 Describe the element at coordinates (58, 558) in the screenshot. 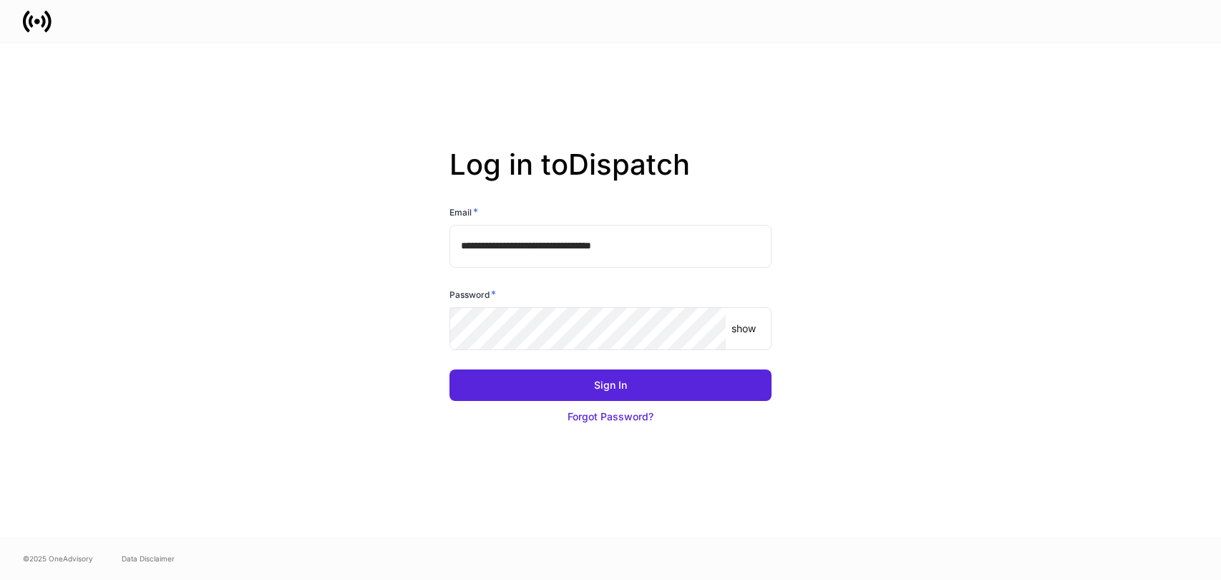

I see `span: © 2025 OneAdvisory` at that location.